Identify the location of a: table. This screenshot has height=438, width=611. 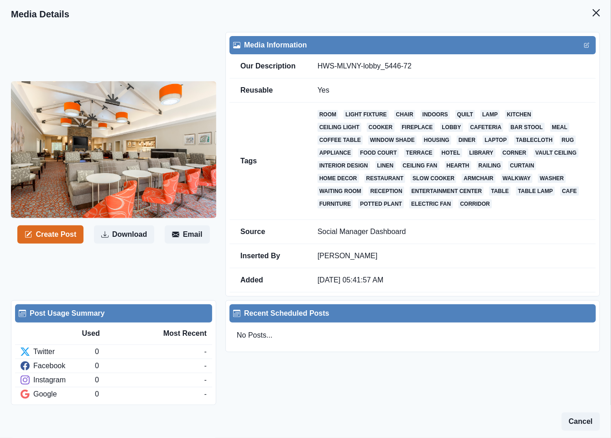
(500, 191).